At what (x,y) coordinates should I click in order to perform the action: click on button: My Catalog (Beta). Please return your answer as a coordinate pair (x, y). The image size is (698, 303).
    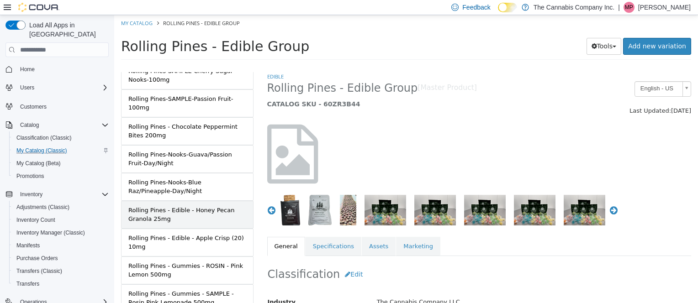
    Looking at the image, I should click on (61, 164).